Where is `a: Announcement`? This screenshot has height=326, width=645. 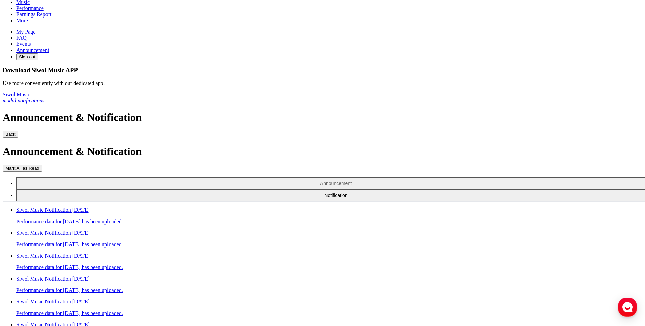 a: Announcement is located at coordinates (33, 50).